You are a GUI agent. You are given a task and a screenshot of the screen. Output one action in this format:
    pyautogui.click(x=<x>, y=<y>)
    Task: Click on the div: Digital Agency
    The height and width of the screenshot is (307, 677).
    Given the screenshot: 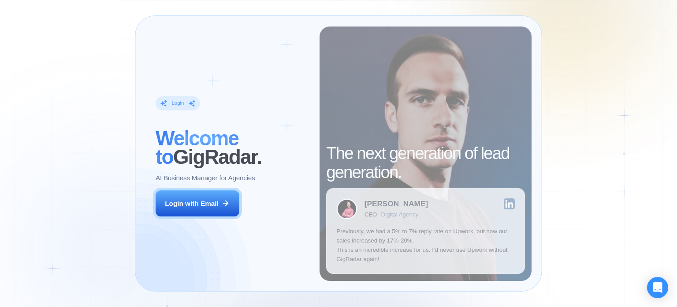 What is the action you would take?
    pyautogui.click(x=400, y=214)
    